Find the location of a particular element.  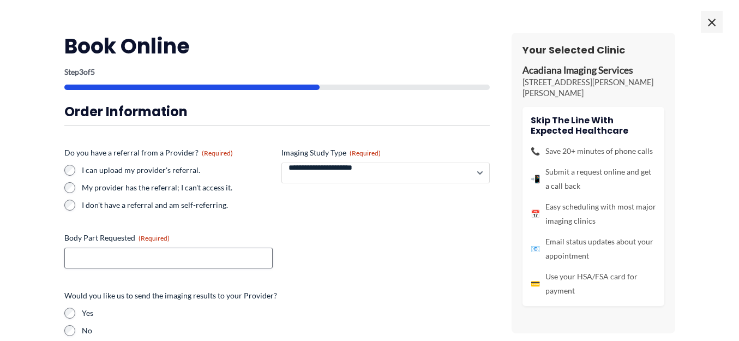

li: Easy scheduling with most major imaging clinics is located at coordinates (594, 214).